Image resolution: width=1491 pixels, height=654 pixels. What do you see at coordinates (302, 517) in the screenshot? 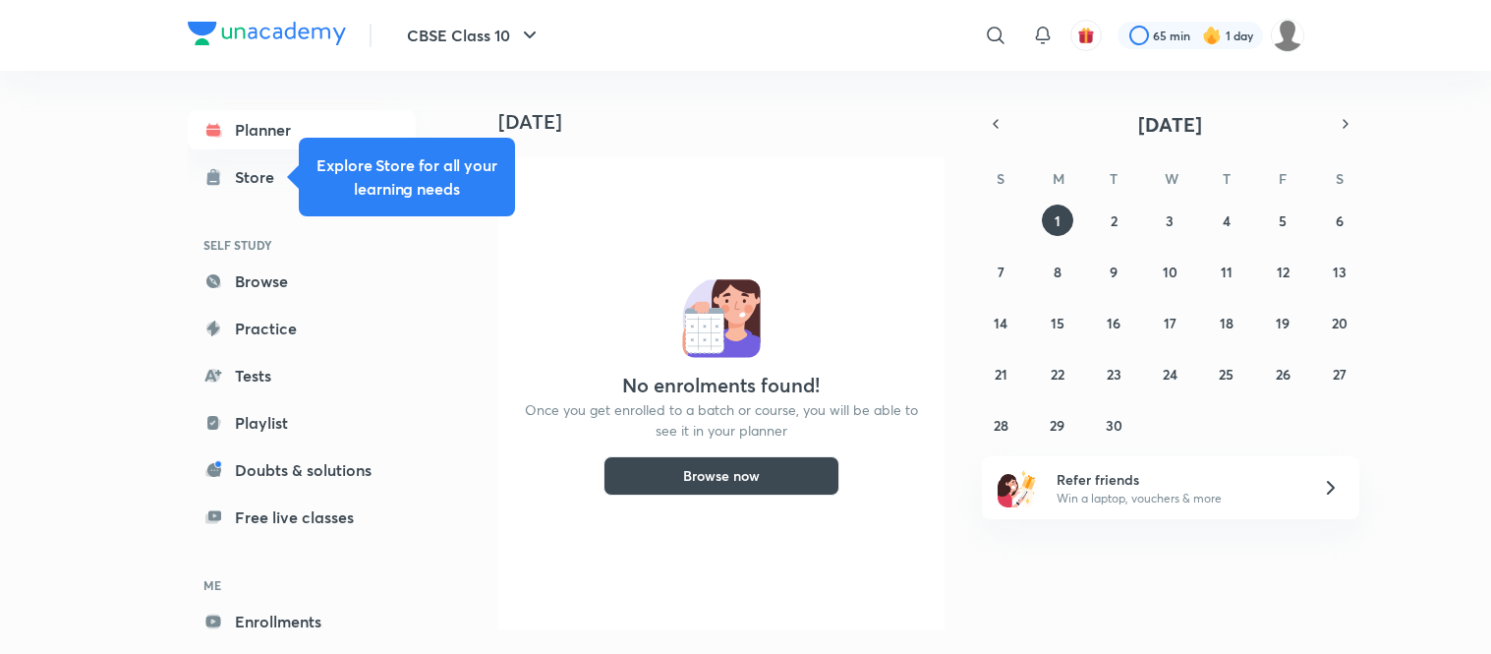
I see `a: Free live classes` at bounding box center [302, 517].